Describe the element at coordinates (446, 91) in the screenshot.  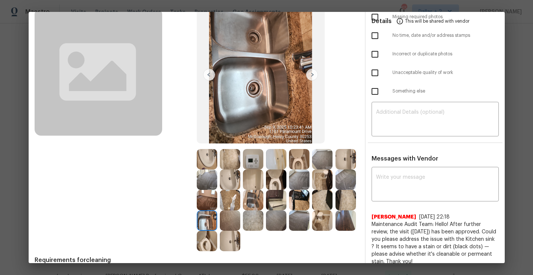
I see `span: Something else` at that location.